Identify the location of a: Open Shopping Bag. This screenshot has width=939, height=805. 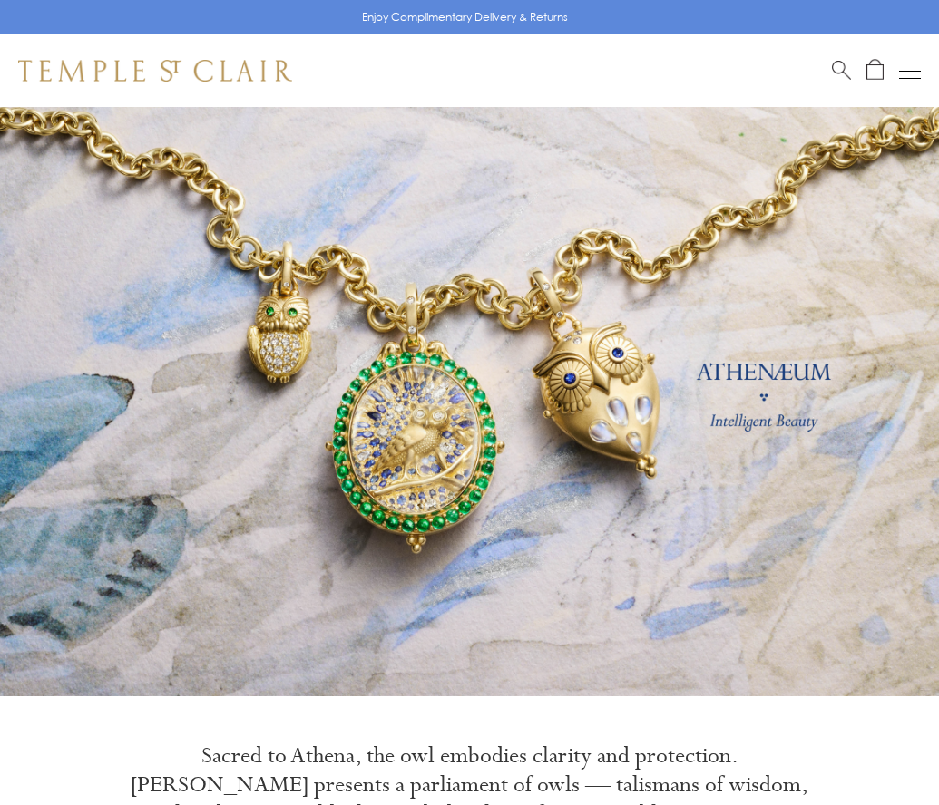
(874, 70).